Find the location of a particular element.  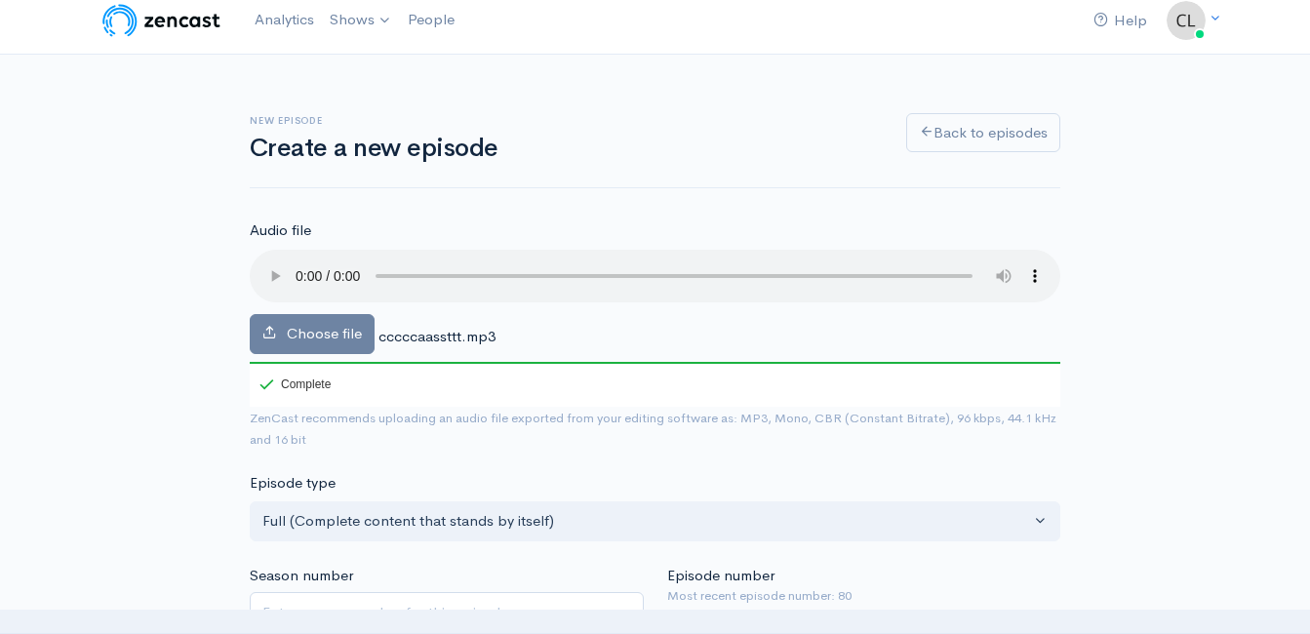

a: Back to episodes is located at coordinates (984, 133).